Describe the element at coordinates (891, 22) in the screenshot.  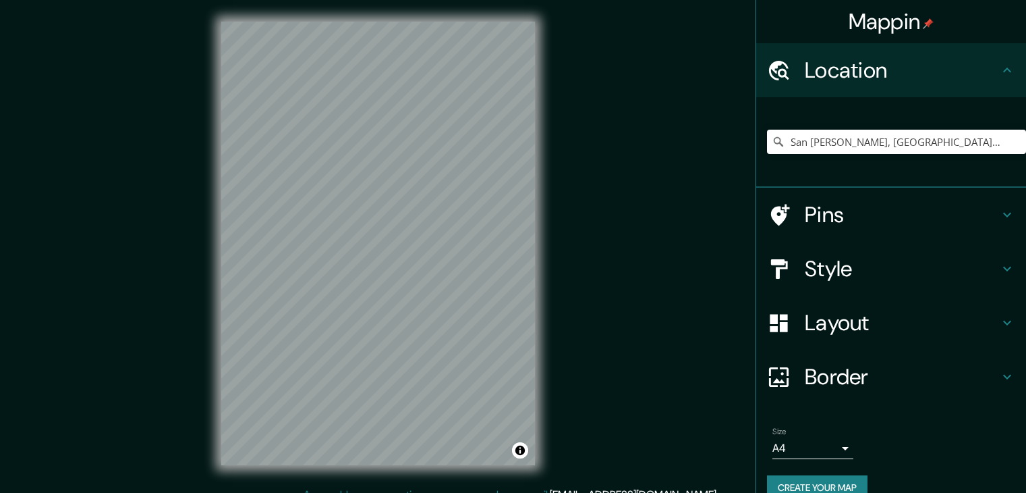
I see `h4: Mappin` at that location.